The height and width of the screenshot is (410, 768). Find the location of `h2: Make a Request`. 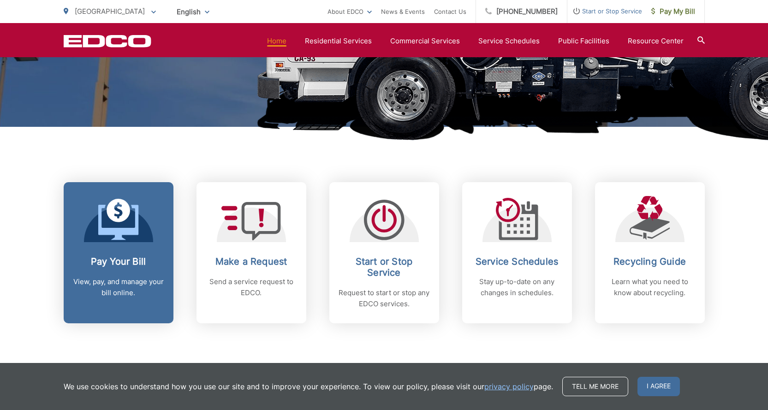

h2: Make a Request is located at coordinates (251, 261).